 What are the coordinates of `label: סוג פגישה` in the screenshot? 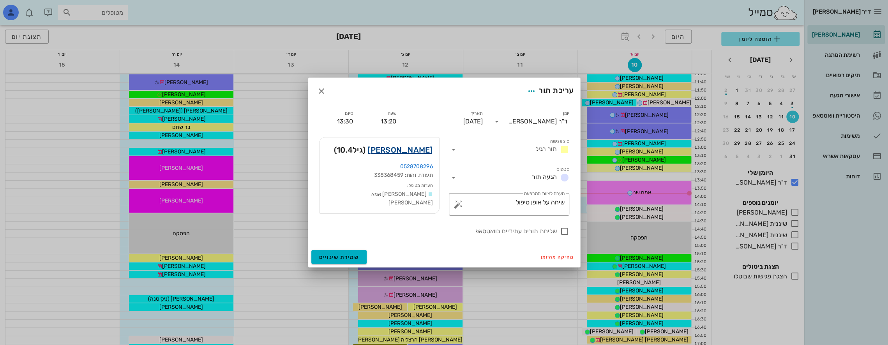 It's located at (560, 141).